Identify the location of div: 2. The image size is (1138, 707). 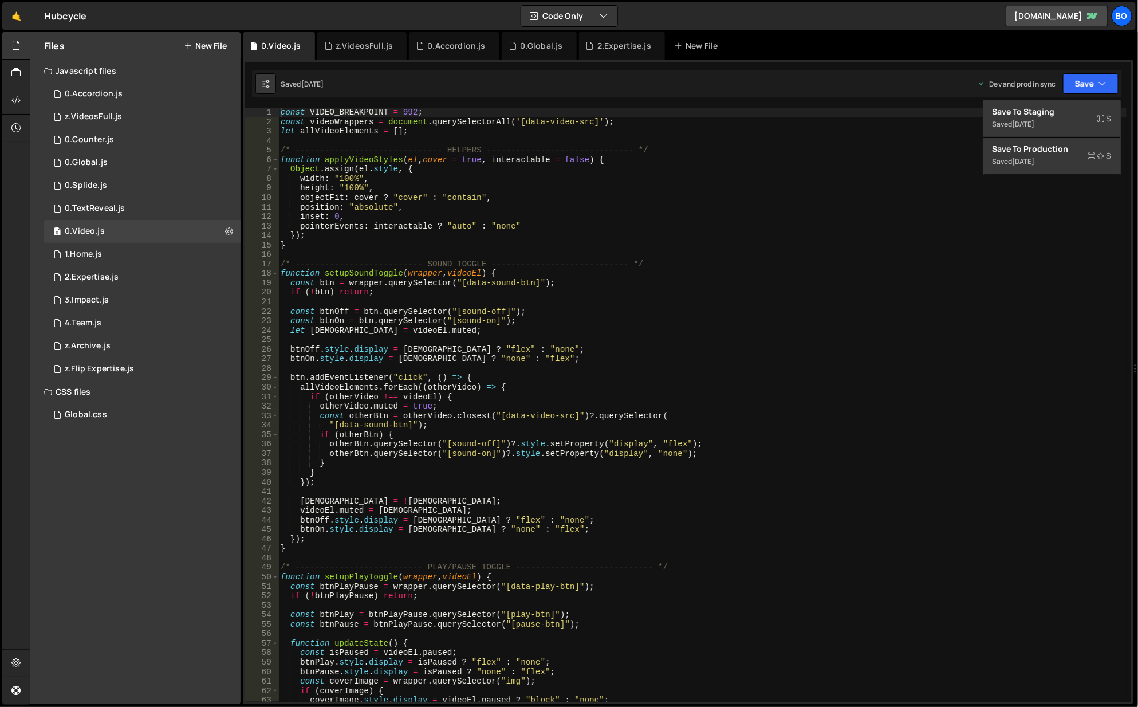
(262, 122).